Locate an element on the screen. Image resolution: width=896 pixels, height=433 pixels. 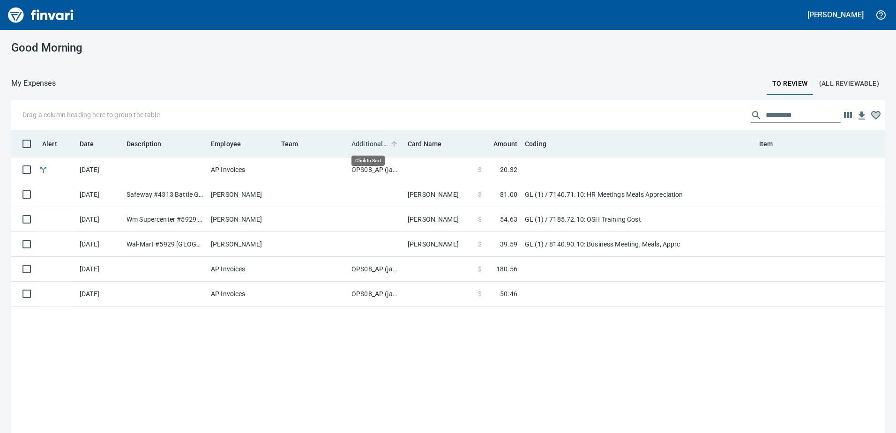
h3: Good Morning is located at coordinates (149, 48).